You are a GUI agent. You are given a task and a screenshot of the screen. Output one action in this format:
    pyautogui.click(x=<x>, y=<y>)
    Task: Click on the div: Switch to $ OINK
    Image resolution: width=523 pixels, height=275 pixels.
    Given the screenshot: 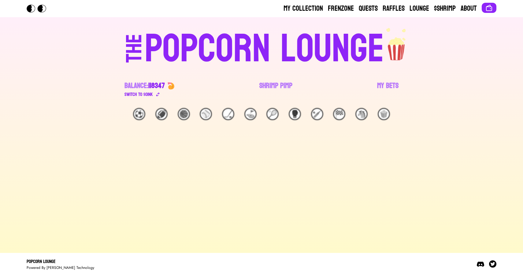 What is the action you would take?
    pyautogui.click(x=139, y=94)
    